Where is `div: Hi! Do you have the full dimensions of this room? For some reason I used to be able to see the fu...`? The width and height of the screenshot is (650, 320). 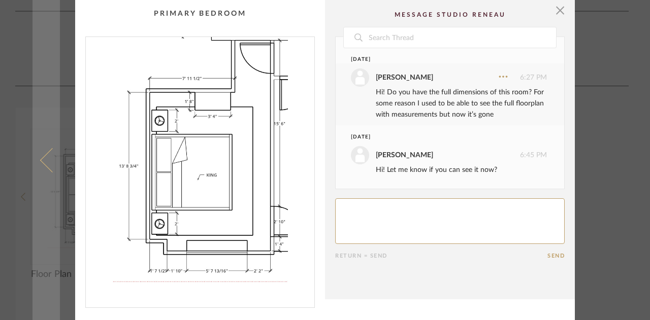 div: Hi! Do you have the full dimensions of this room? For some reason I used to be able to see the fu... is located at coordinates (461, 104).